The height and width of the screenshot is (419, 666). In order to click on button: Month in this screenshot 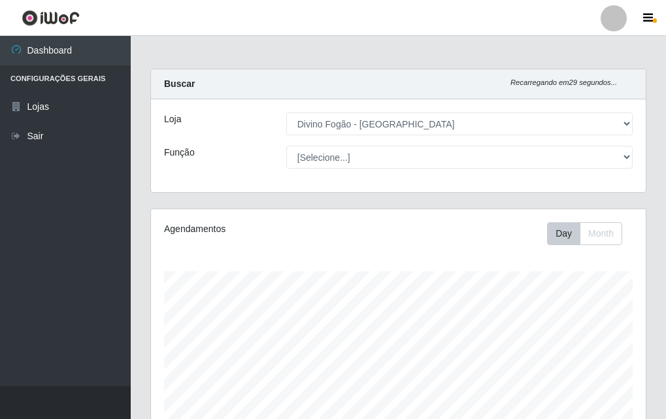, I will do `click(601, 233)`.